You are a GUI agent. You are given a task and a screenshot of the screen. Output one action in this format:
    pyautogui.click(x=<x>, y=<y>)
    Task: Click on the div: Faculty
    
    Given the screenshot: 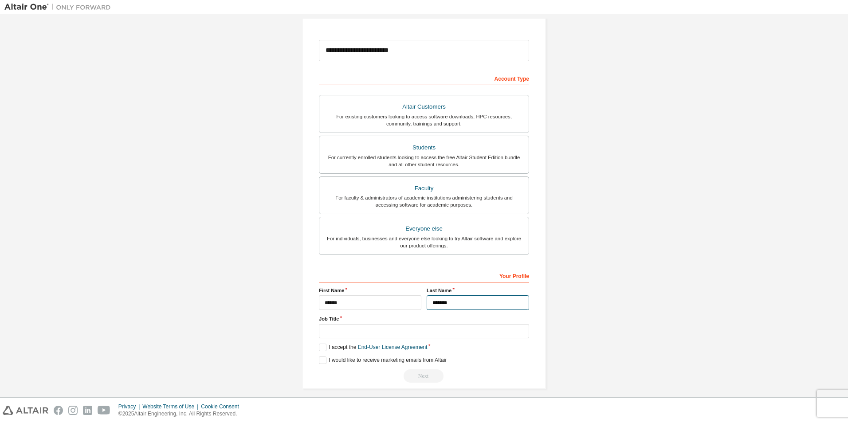 What is the action you would take?
    pyautogui.click(x=424, y=188)
    